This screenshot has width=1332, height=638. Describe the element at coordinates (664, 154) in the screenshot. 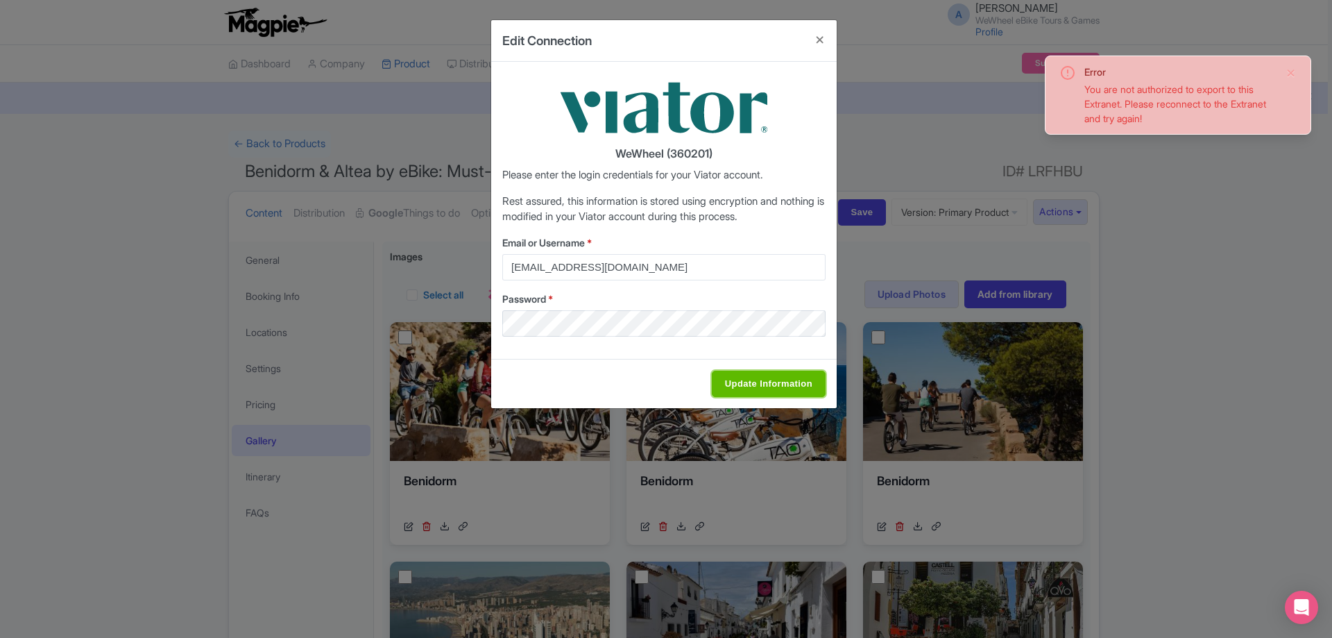

I see `h4: WeWheel (360201)` at that location.